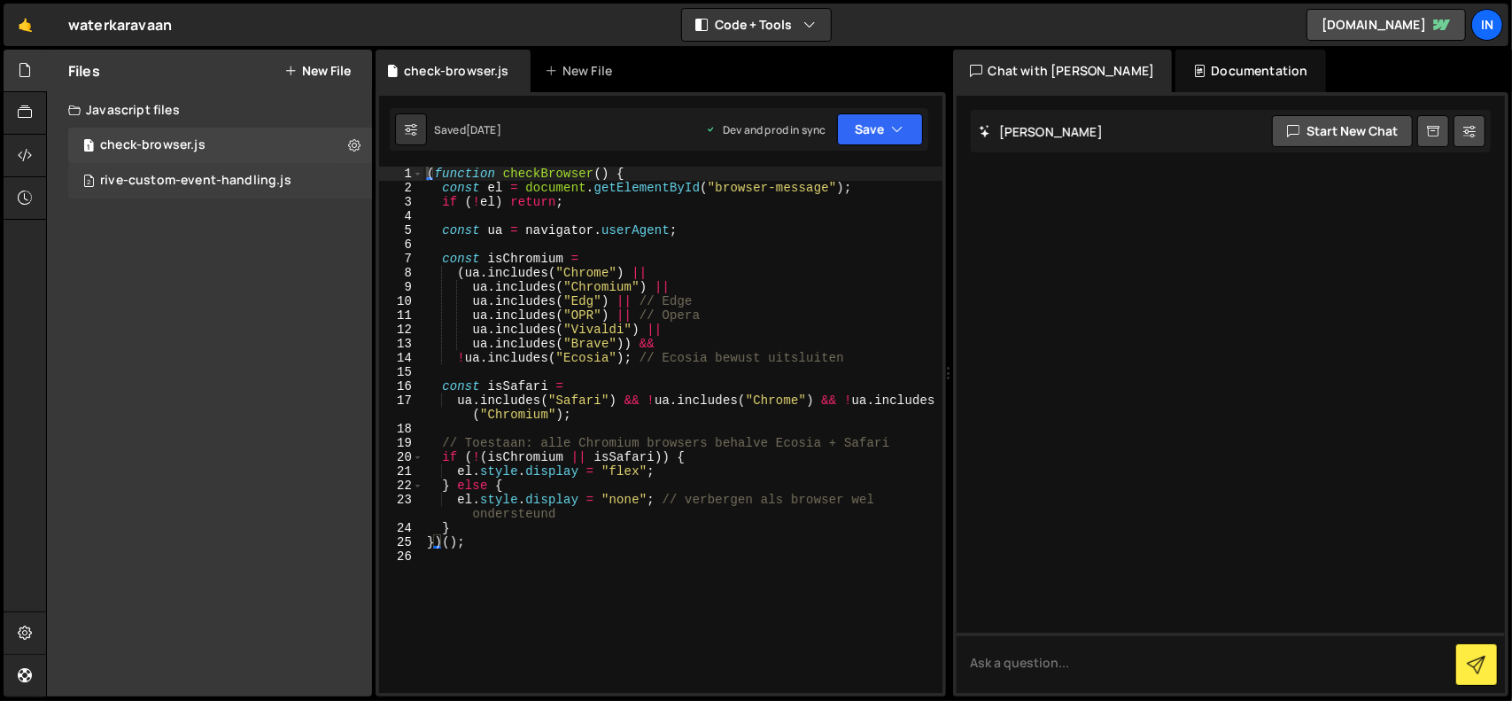 This screenshot has width=1512, height=701. What do you see at coordinates (401, 330) in the screenshot?
I see `div: 12` at bounding box center [401, 330].